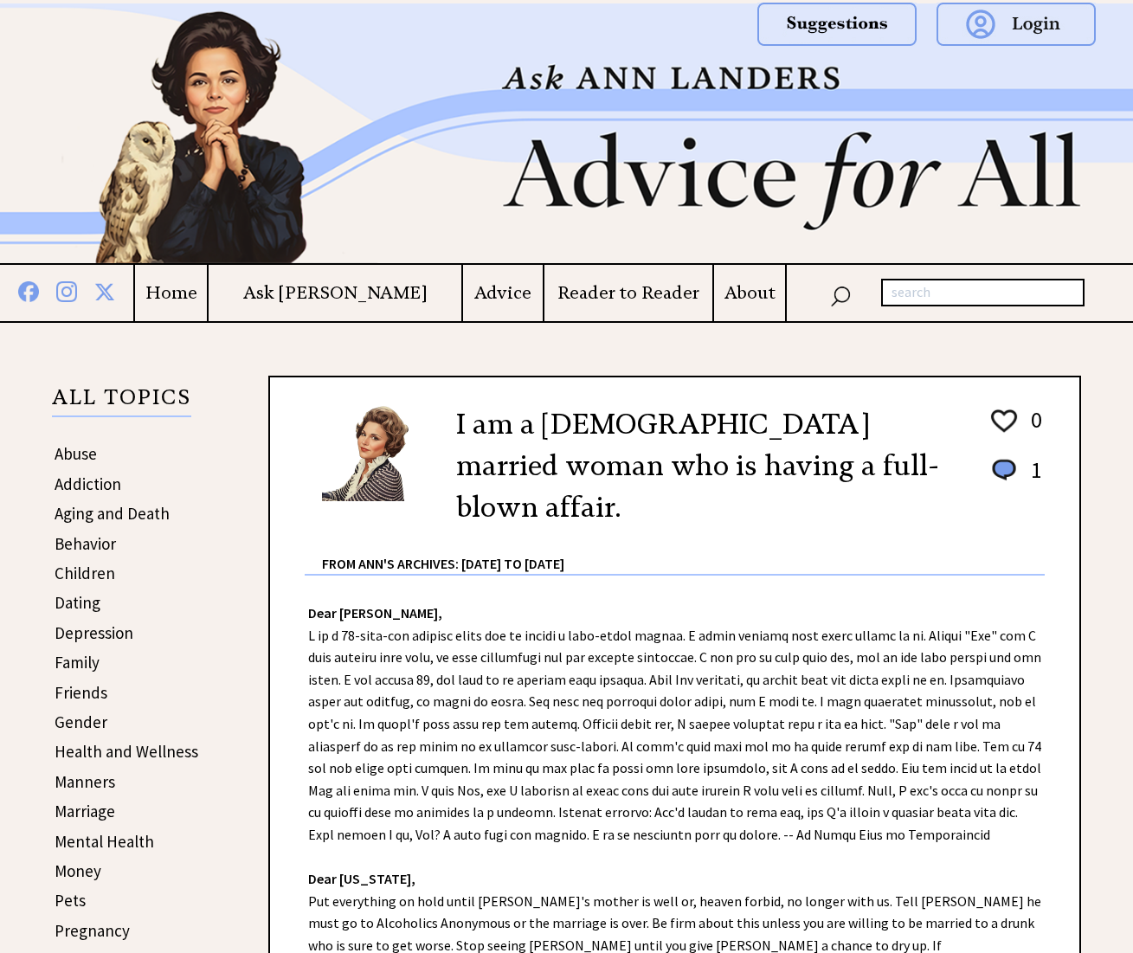 The width and height of the screenshot is (1133, 953). I want to click on td: 0, so click(1033, 429).